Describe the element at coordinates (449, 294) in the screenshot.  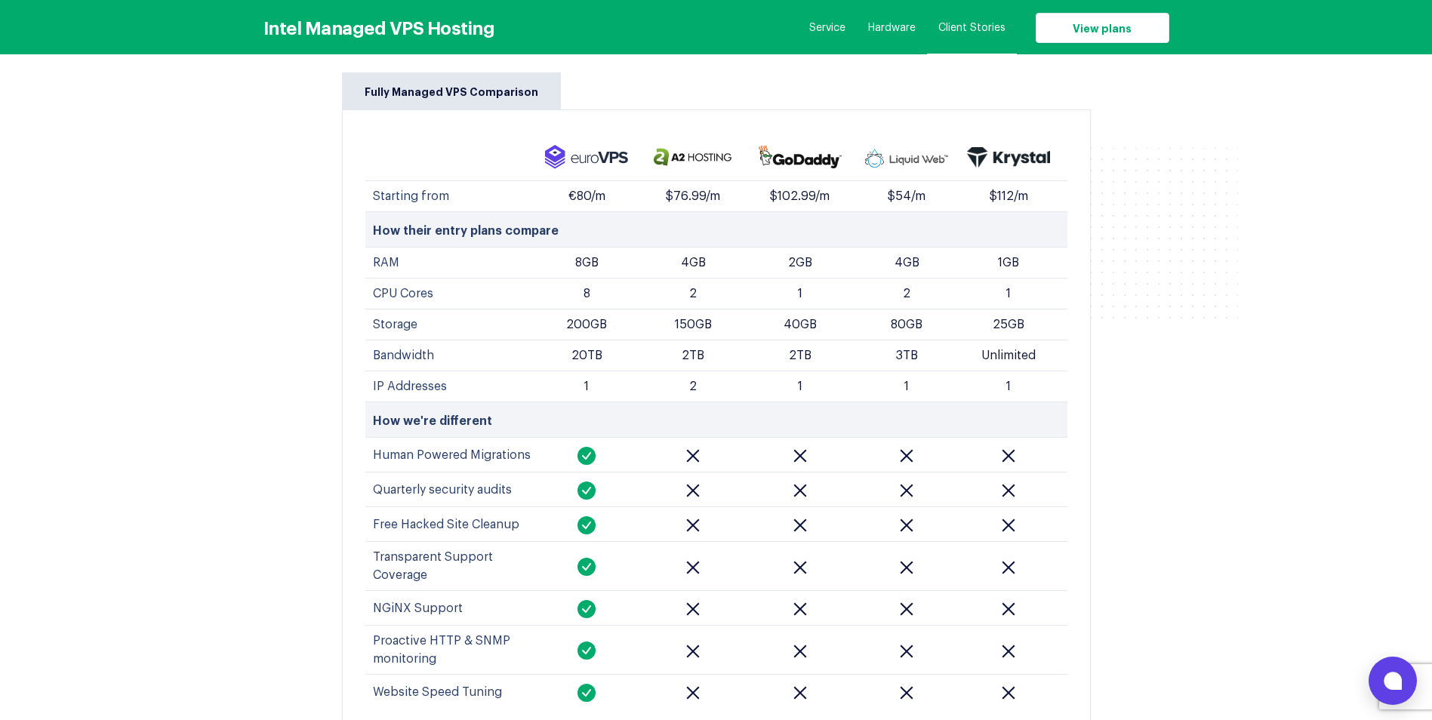
I see `td: CPU Cores` at that location.